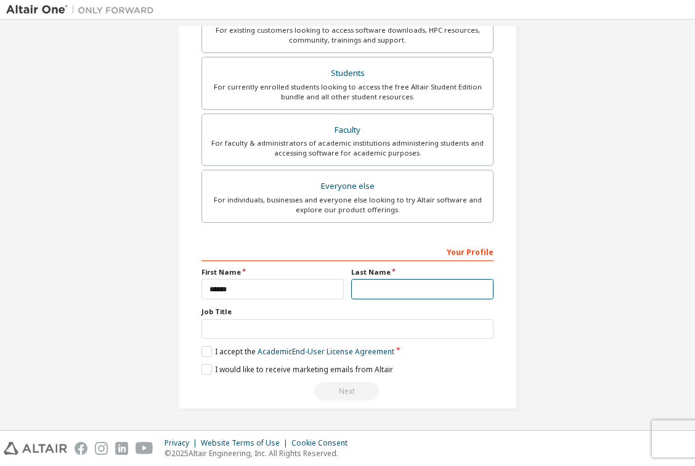 The image size is (695, 466). I want to click on div: Your Profile, so click(348, 251).